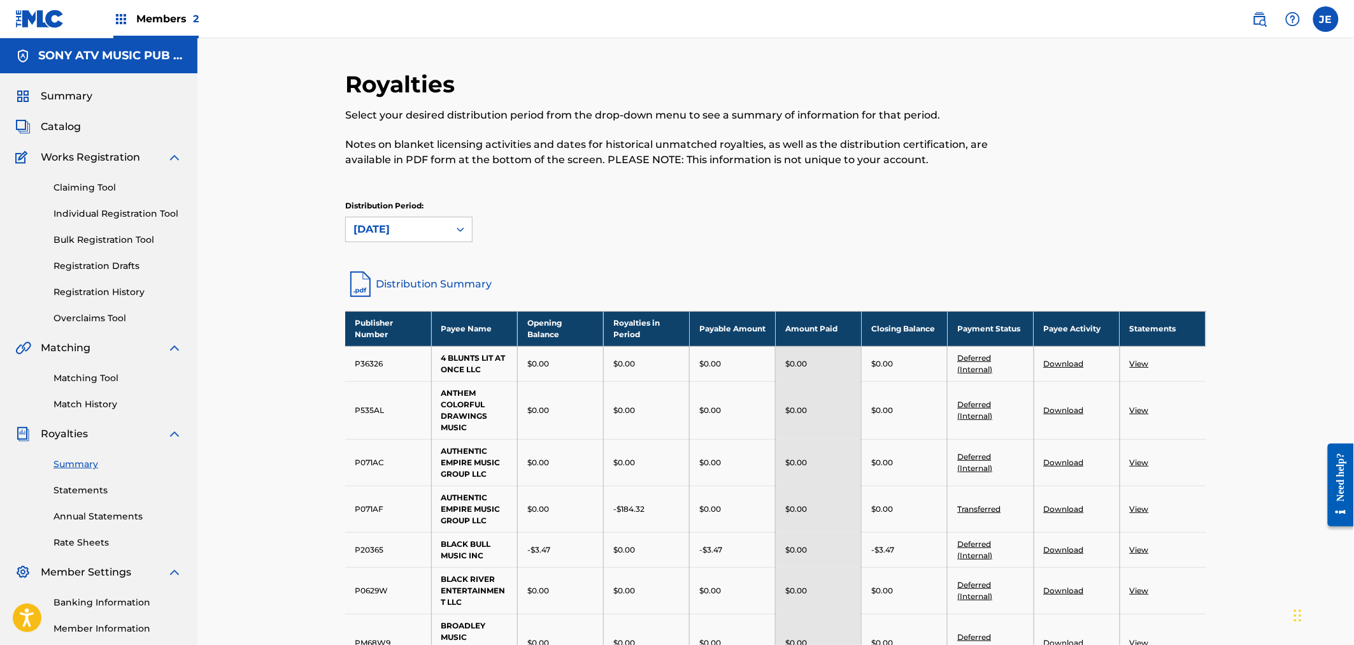 This screenshot has width=1354, height=645. I want to click on img: Member Settings, so click(23, 572).